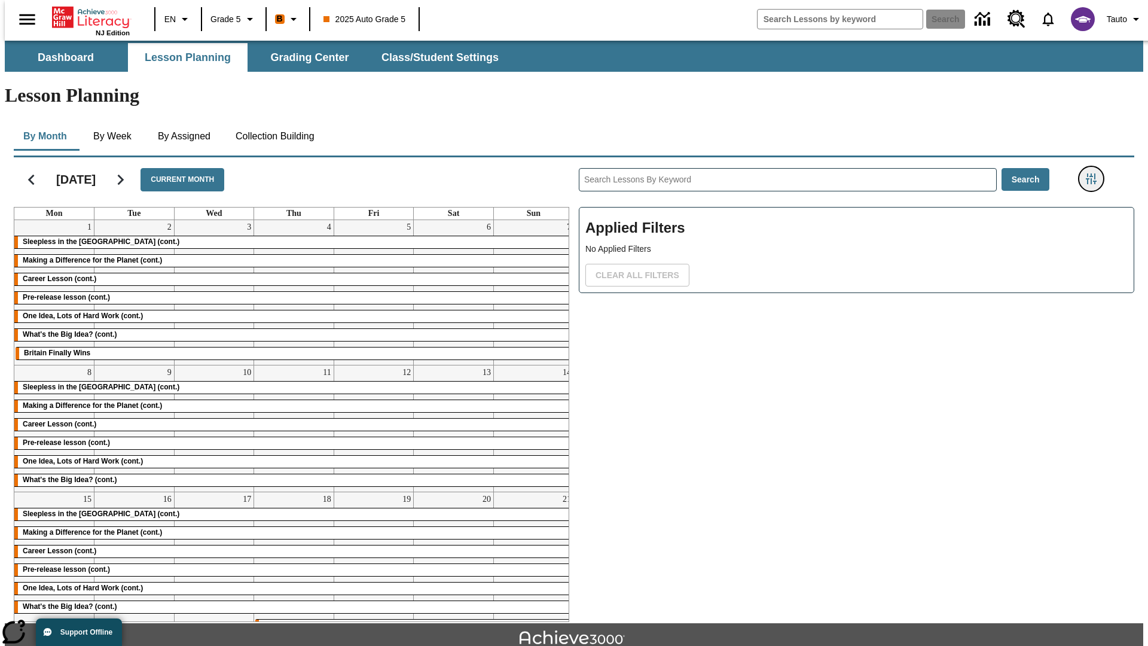 The image size is (1148, 646). What do you see at coordinates (569, 227) in the screenshot?
I see `a: September 7, 2025` at bounding box center [569, 227].